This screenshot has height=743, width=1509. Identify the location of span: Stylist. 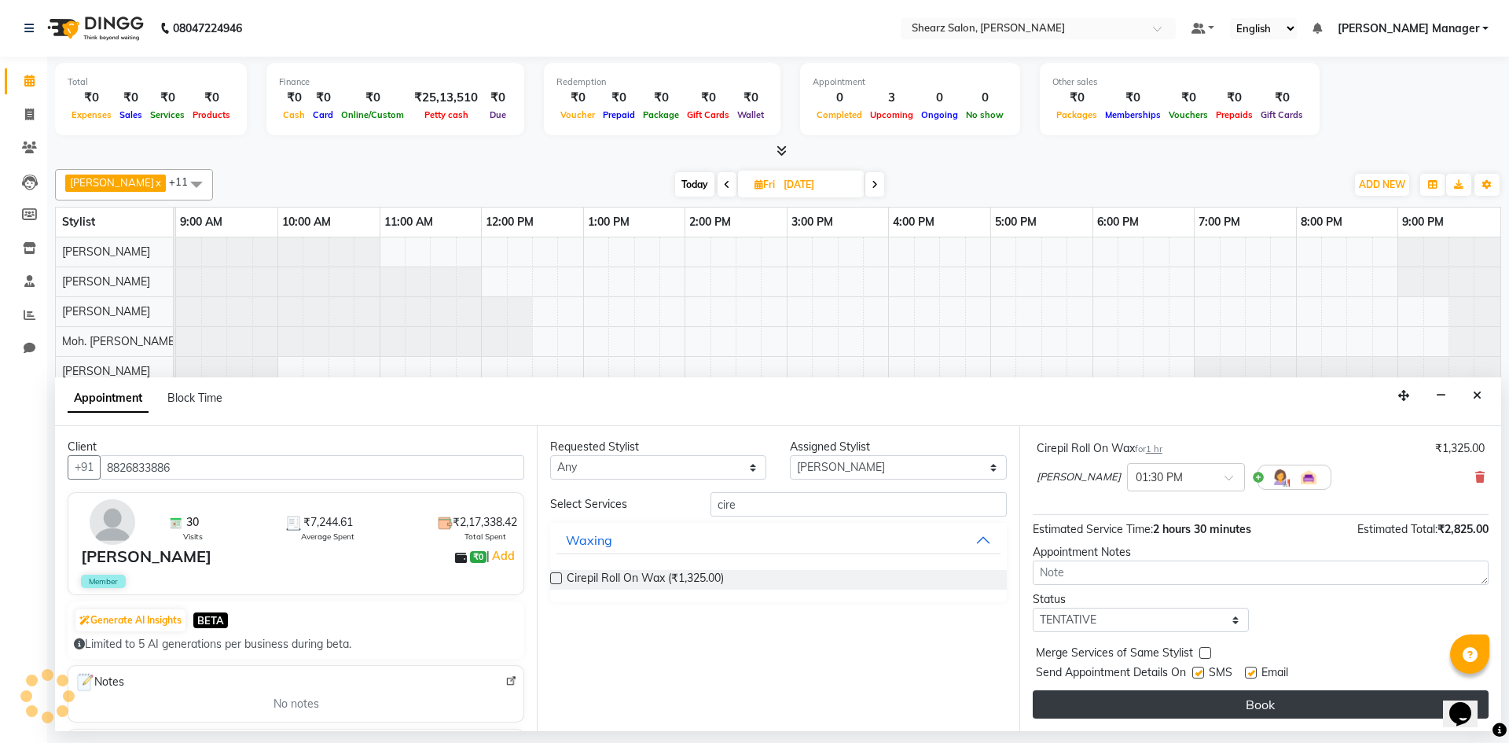
(79, 222).